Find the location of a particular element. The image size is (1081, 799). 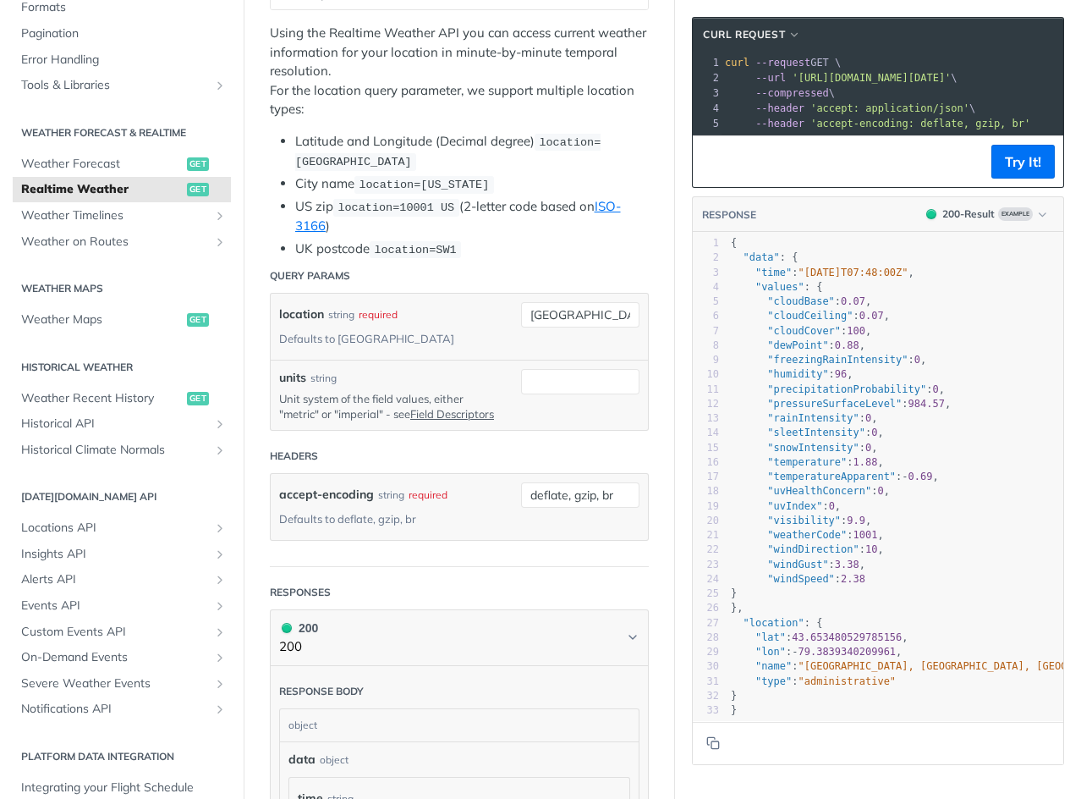

span: "humidity" is located at coordinates (798, 374).